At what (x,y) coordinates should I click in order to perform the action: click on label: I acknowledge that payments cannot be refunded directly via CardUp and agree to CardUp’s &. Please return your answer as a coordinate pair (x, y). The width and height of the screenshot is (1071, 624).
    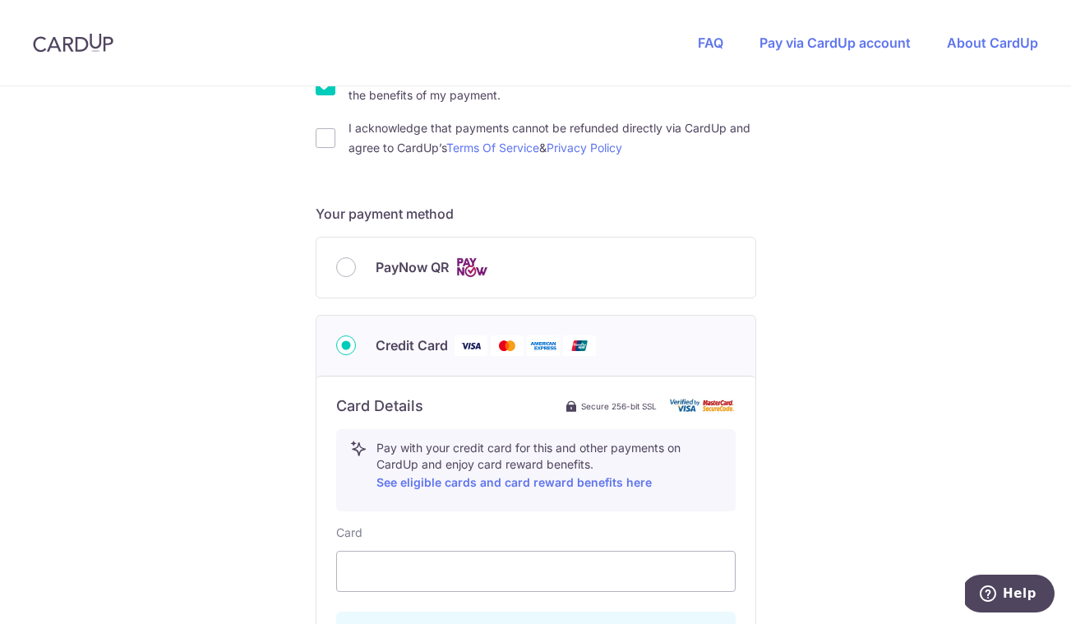
    Looking at the image, I should click on (552, 138).